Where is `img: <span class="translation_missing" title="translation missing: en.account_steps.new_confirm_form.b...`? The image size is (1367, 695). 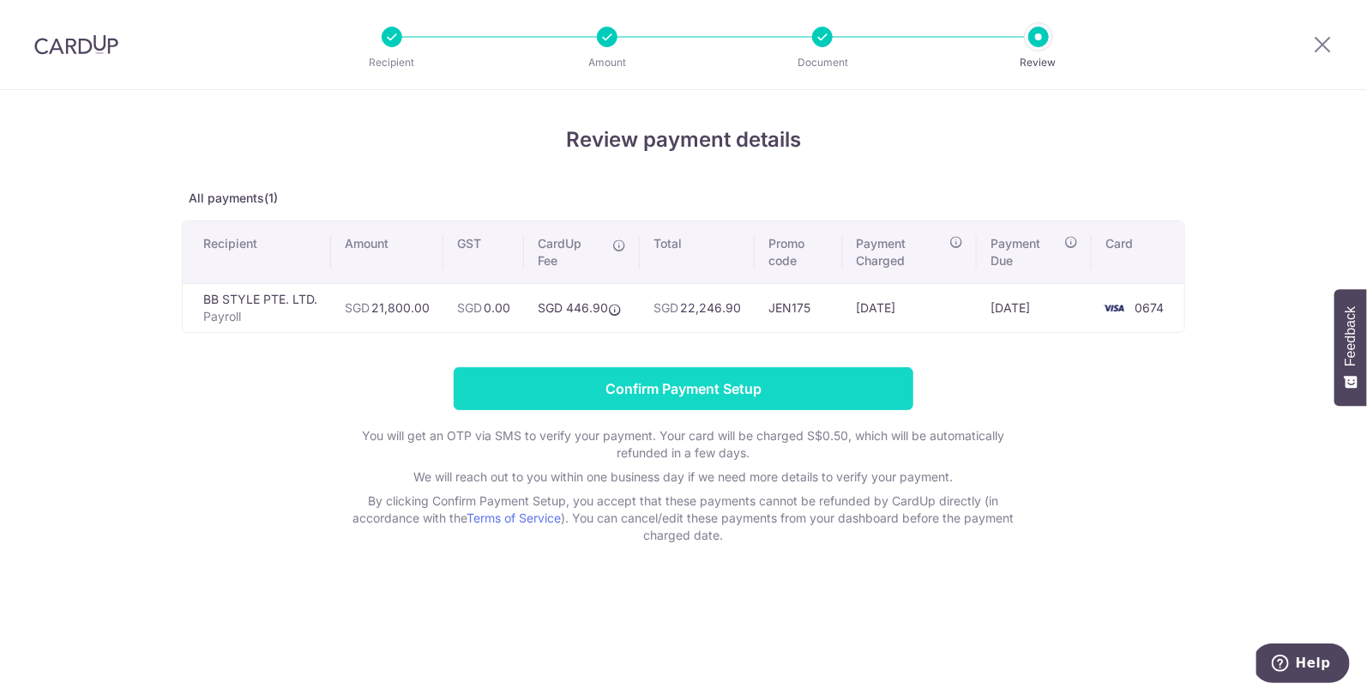 img: <span class="translation_missing" title="translation missing: en.account_steps.new_confirm_form.b... is located at coordinates (1114, 308).